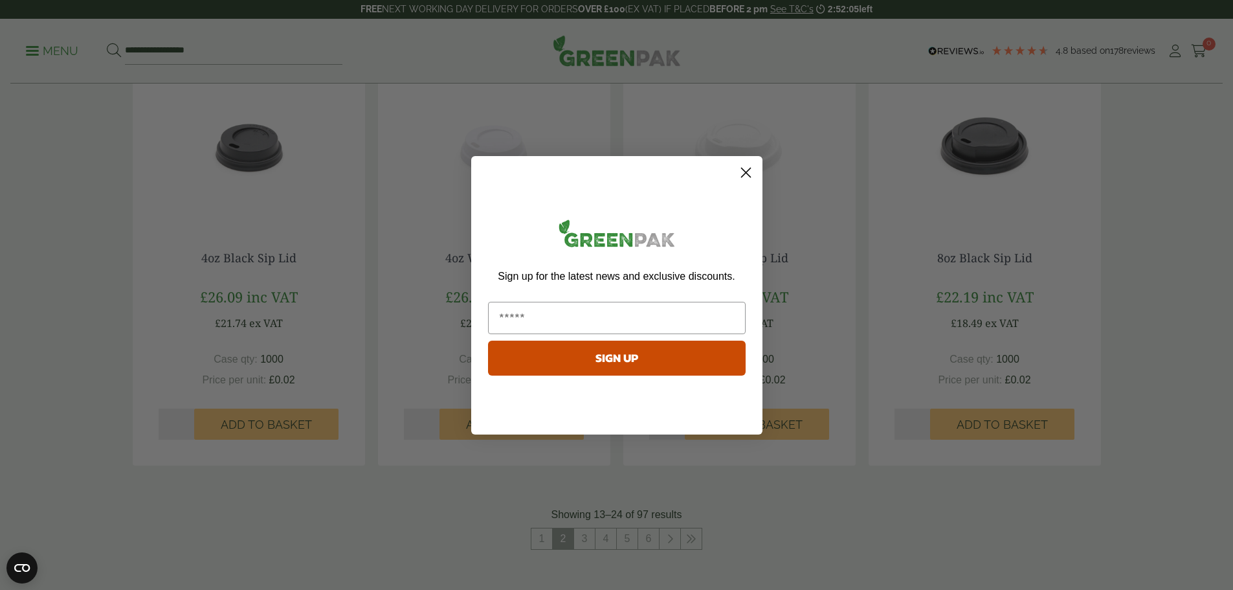  What do you see at coordinates (616, 276) in the screenshot?
I see `span: Sign up for the latest news and exclusive discounts.` at bounding box center [616, 276].